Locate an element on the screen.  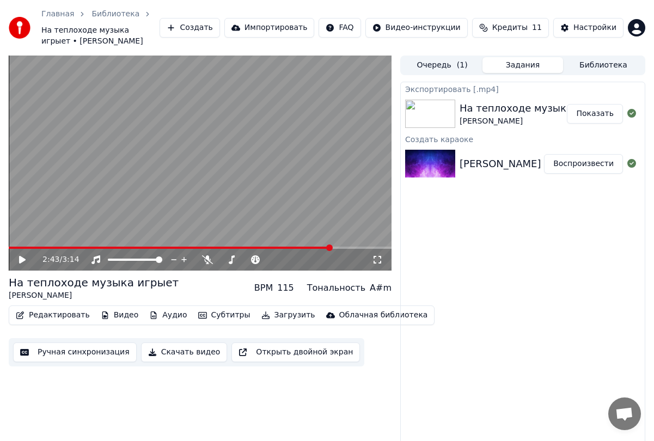
div: Экспортировать [.mp4] is located at coordinates (523, 89).